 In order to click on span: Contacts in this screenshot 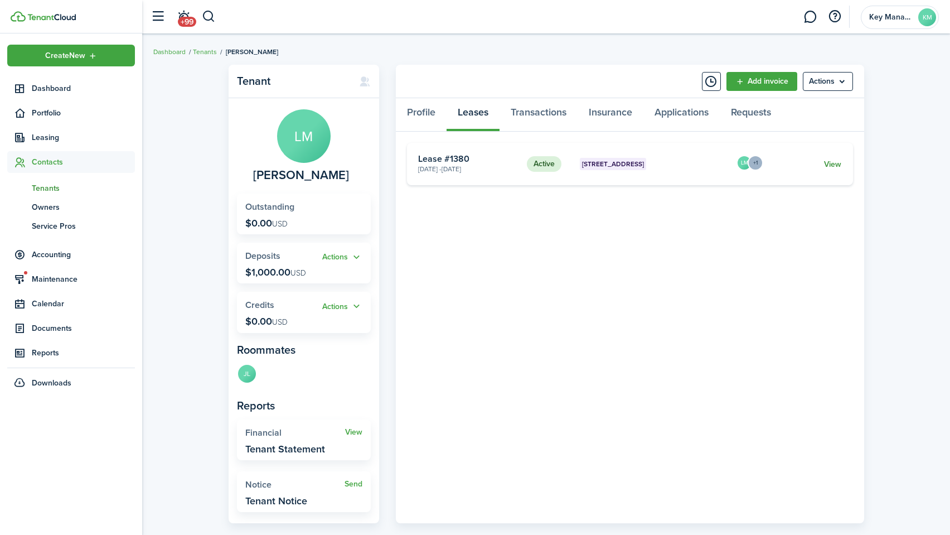, I will do `click(83, 162)`.